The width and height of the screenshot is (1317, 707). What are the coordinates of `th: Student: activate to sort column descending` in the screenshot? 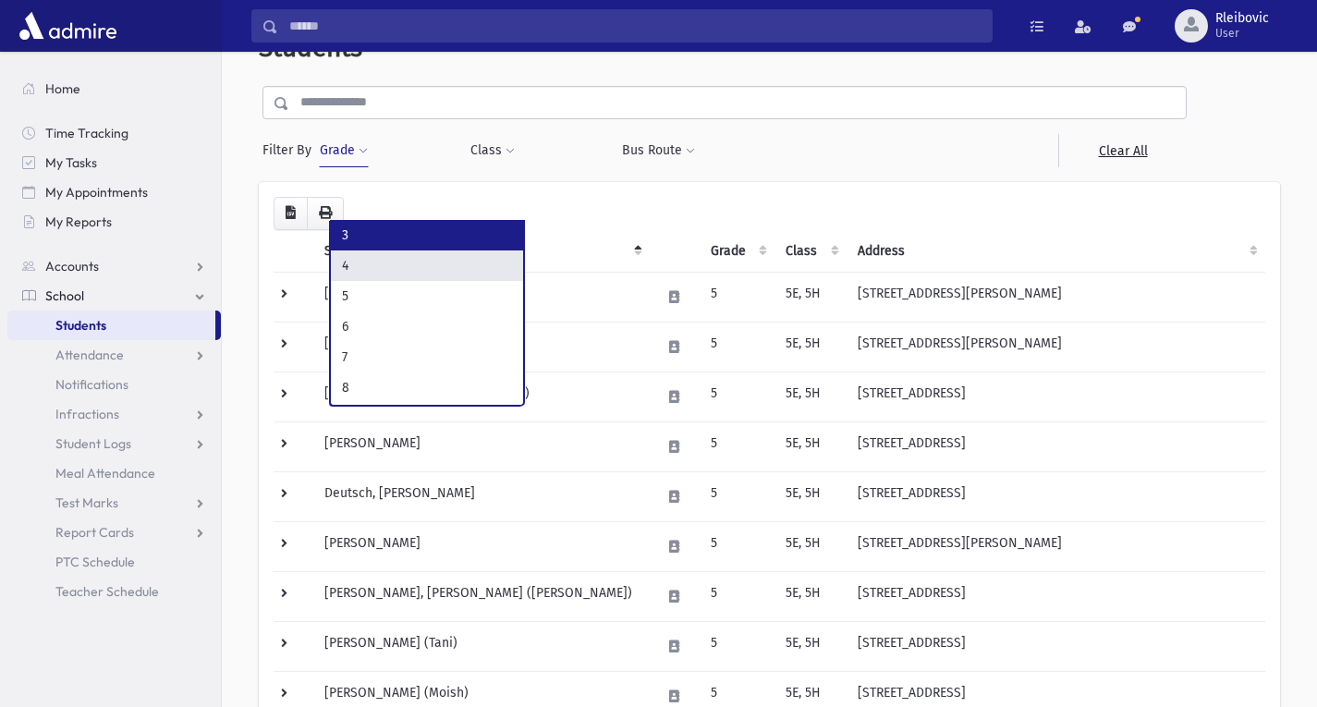 It's located at (482, 251).